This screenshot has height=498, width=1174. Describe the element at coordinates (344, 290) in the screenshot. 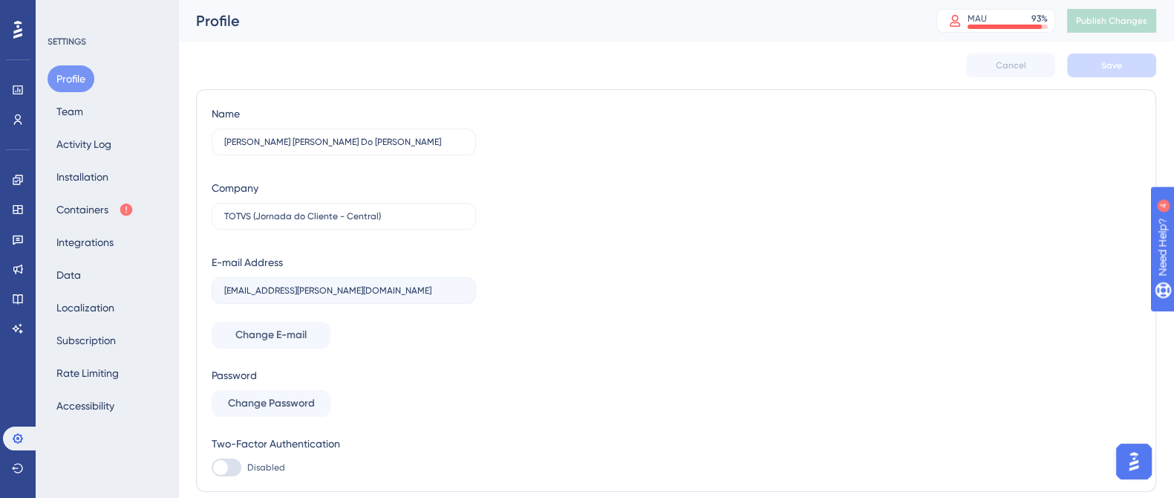

I see `input: E-mail Address` at that location.